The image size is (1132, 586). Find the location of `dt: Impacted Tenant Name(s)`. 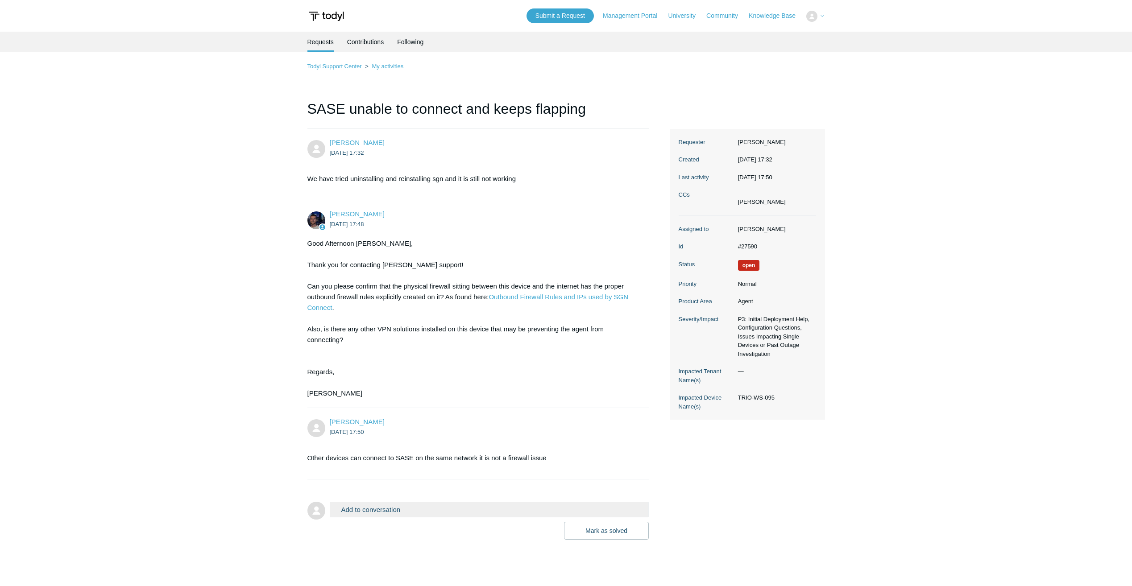

dt: Impacted Tenant Name(s) is located at coordinates (706, 376).